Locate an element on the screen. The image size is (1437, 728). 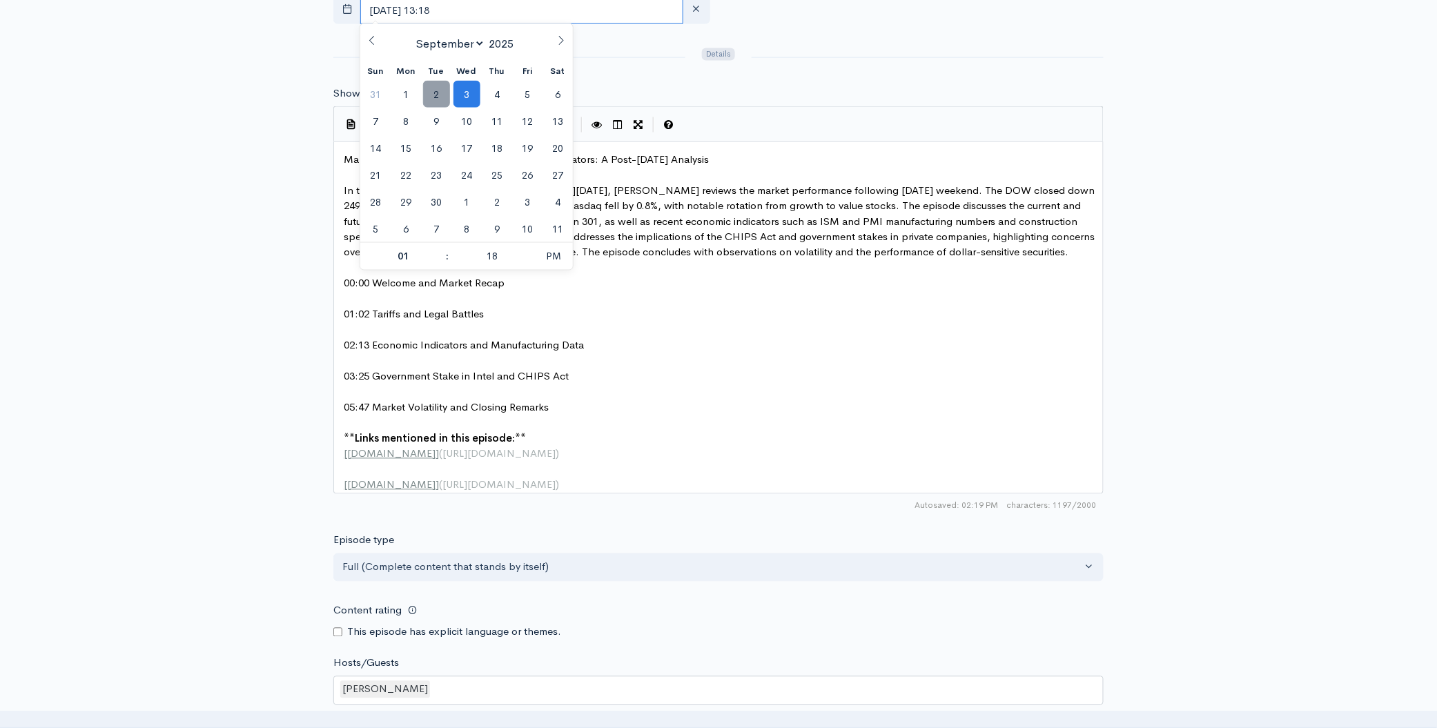
span: September 17, 2025 is located at coordinates (467, 148).